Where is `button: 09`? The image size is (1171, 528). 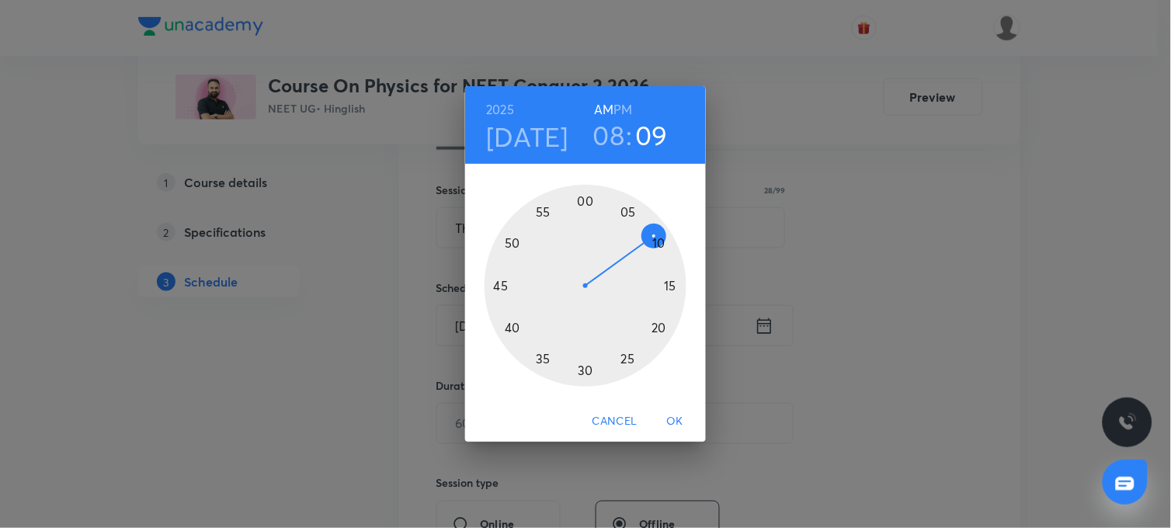
button: 09 is located at coordinates (652, 135).